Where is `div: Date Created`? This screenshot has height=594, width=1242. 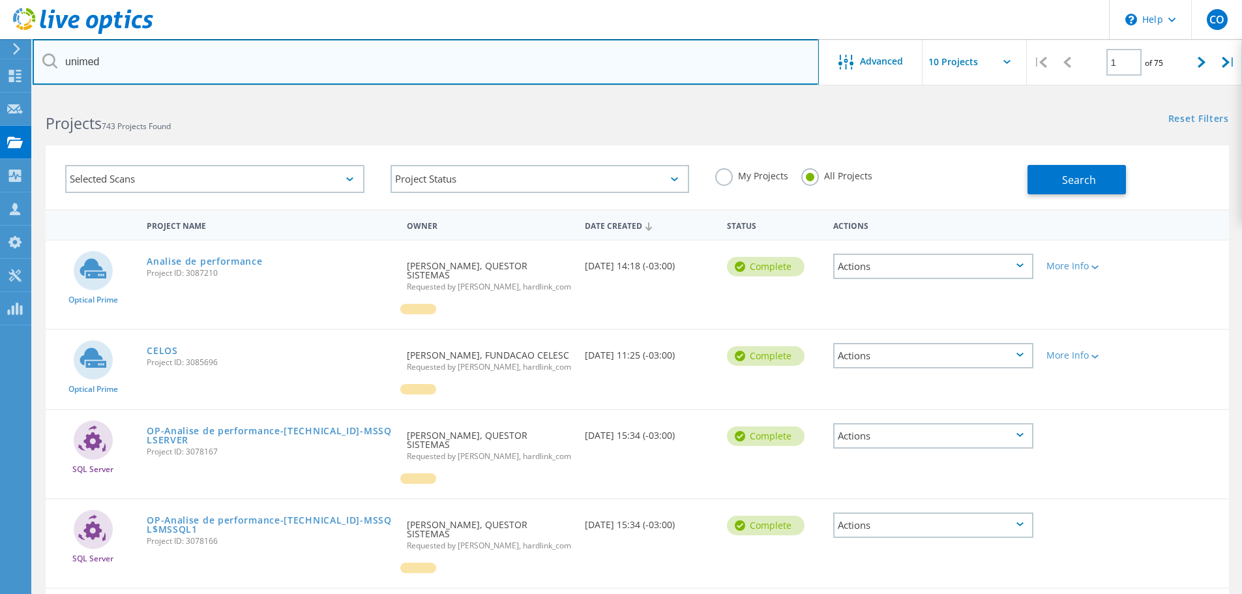 div: Date Created is located at coordinates (650, 225).